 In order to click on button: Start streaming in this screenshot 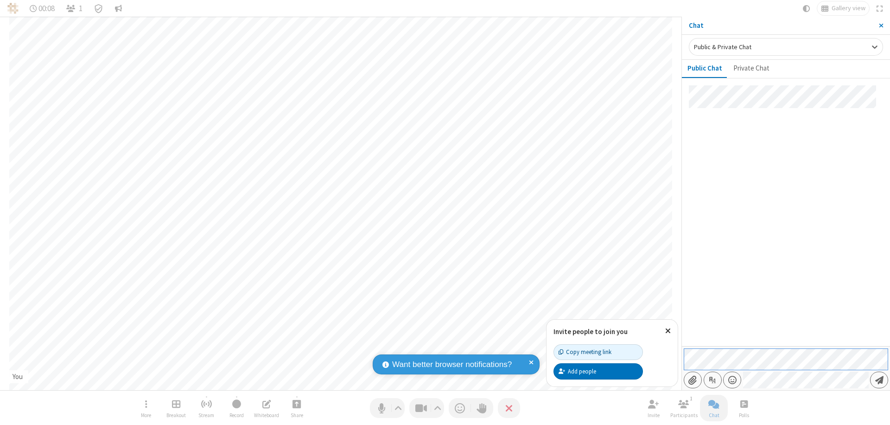, I will do `click(206, 408)`.